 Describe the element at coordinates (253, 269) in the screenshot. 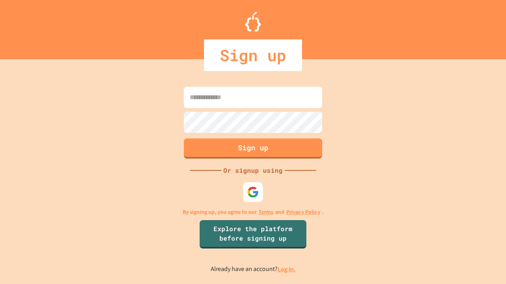

I see `p: Already have an account?` at that location.